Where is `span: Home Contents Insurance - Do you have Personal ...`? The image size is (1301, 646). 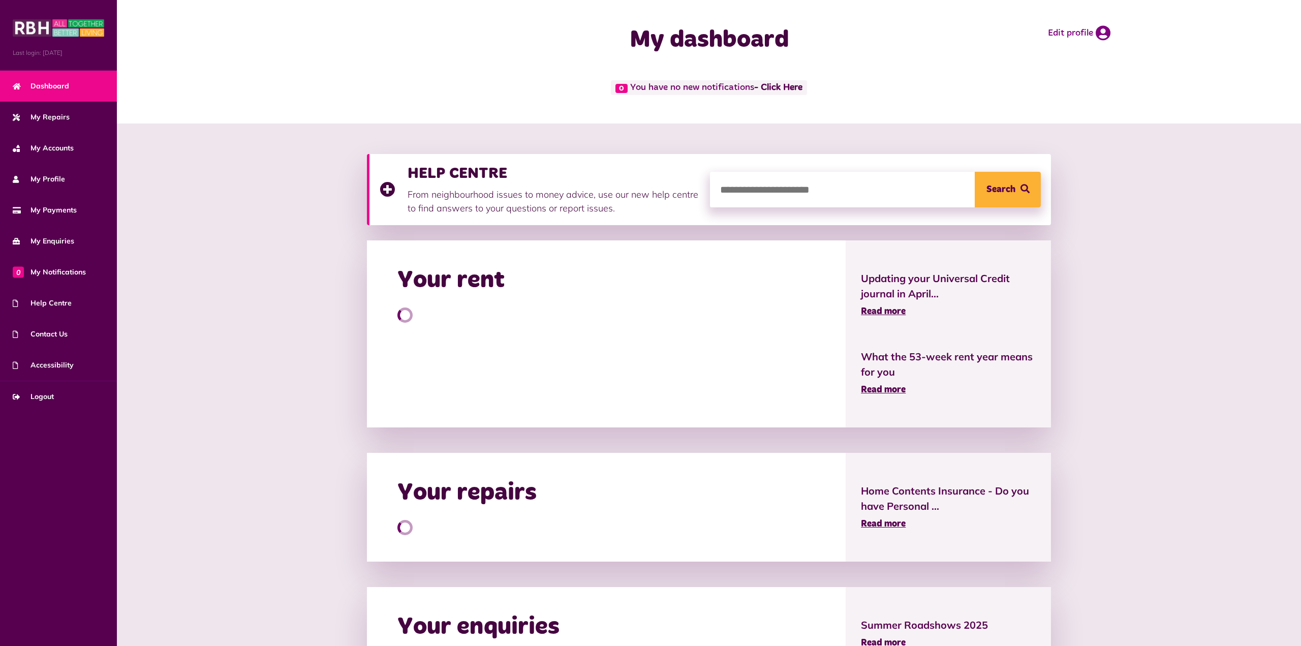
span: Home Contents Insurance - Do you have Personal ... is located at coordinates (948, 498).